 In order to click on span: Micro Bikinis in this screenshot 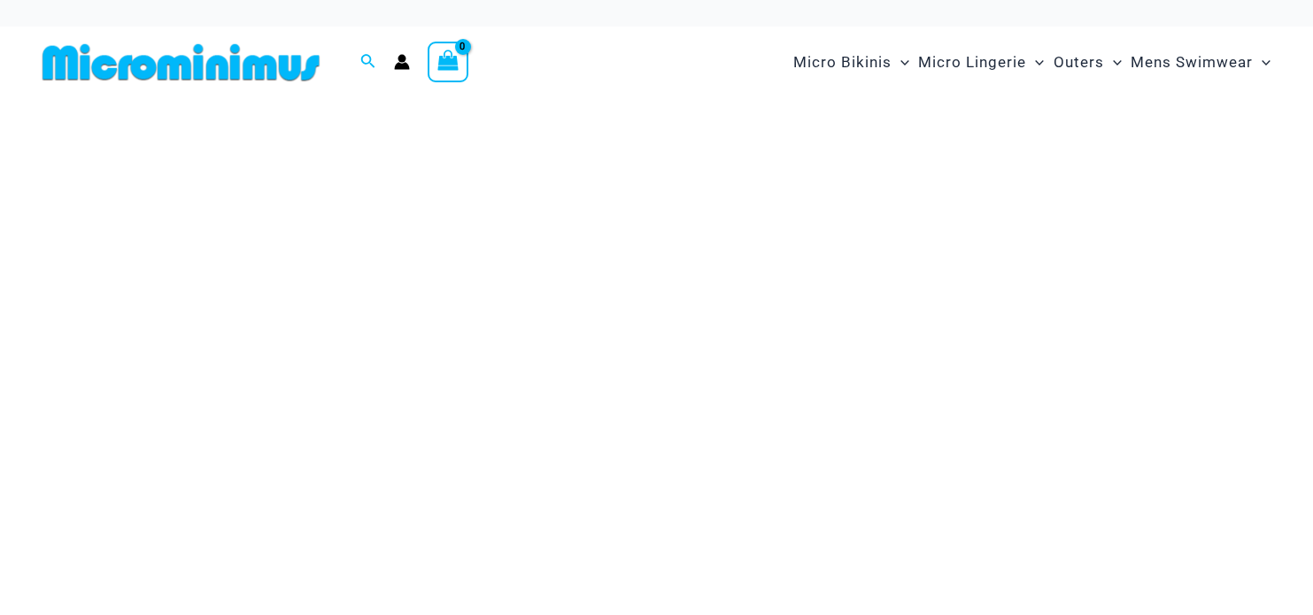, I will do `click(842, 62)`.